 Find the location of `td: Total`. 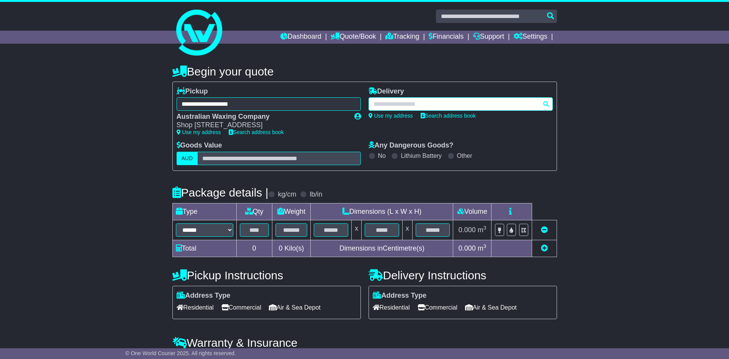

td: Total is located at coordinates (204, 248).